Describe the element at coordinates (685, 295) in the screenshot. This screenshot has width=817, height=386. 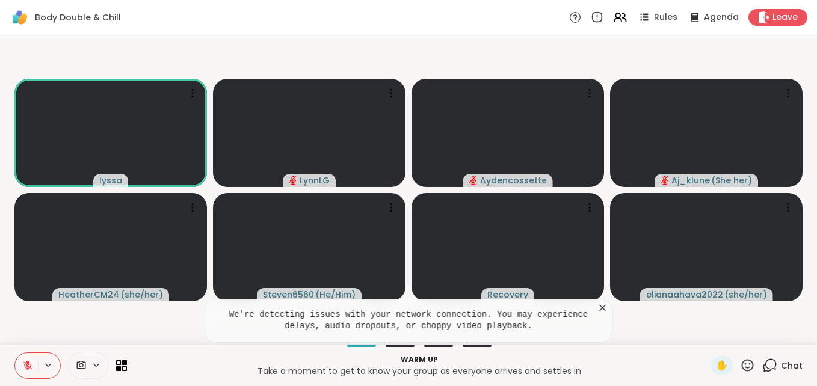
I see `span: elianaahava2022` at that location.